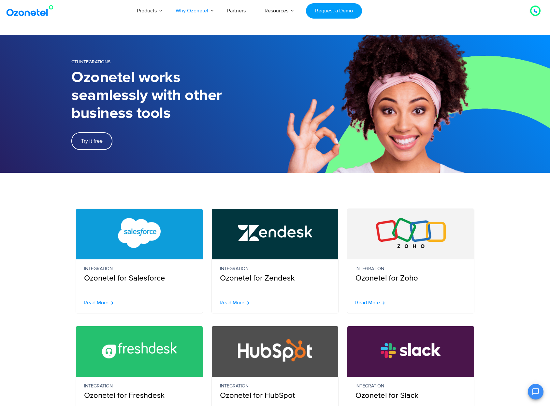 The height and width of the screenshot is (406, 550). What do you see at coordinates (91, 62) in the screenshot?
I see `span: CTI Integrations` at bounding box center [91, 62].